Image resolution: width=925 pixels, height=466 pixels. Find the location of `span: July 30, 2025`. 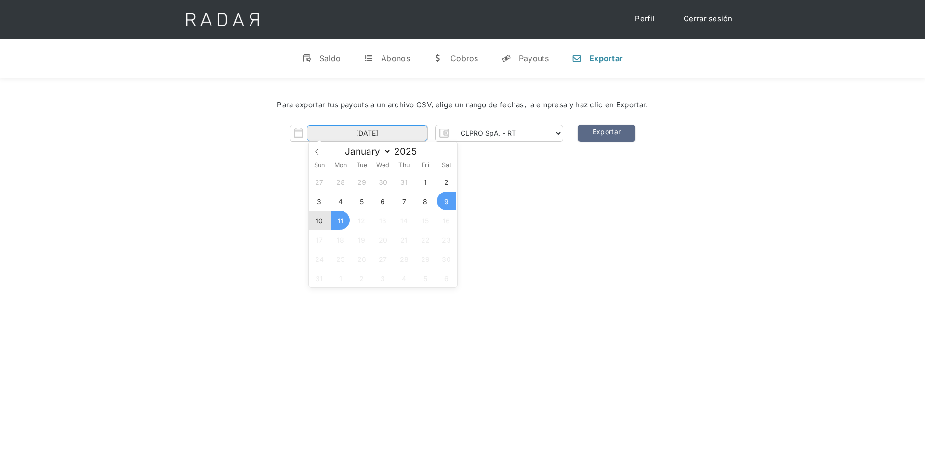

span: July 30, 2025 is located at coordinates (382, 182).